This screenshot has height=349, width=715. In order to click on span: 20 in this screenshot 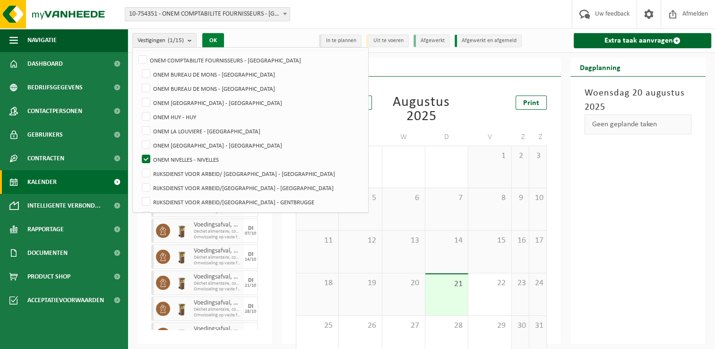, I will do `click(404, 283)`.